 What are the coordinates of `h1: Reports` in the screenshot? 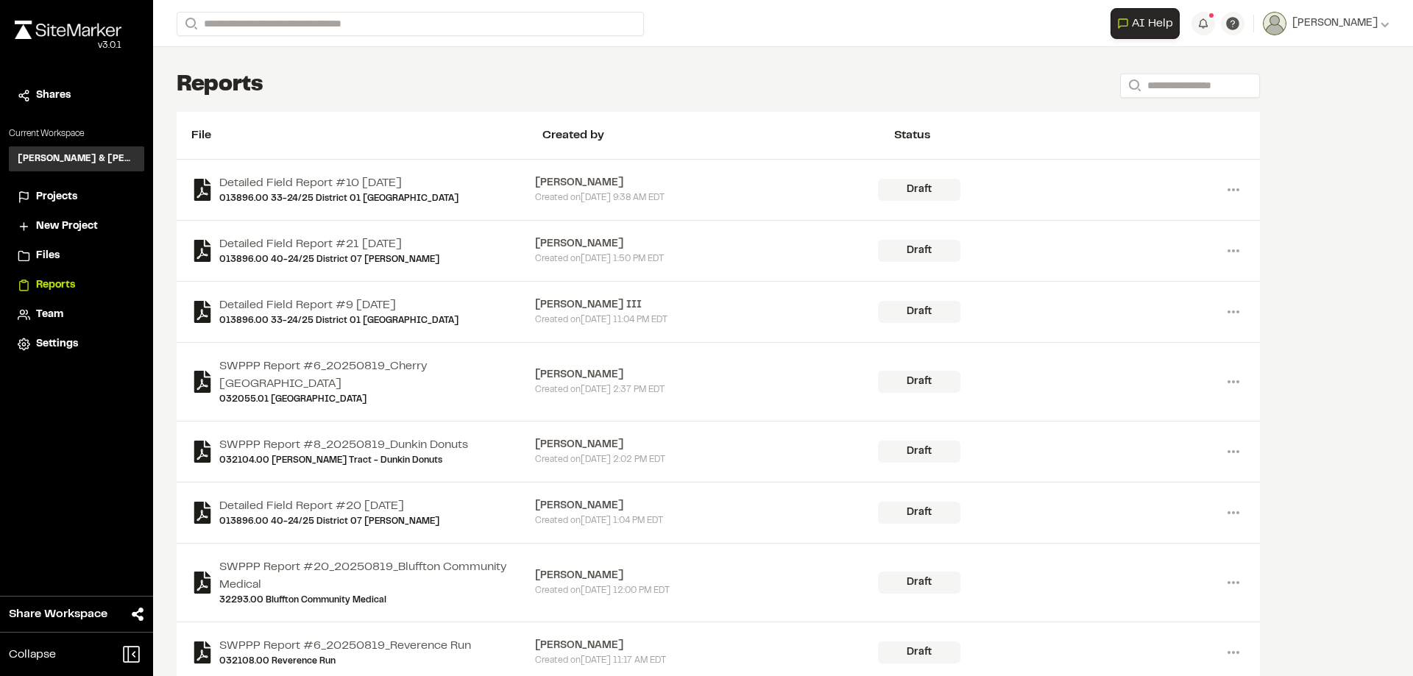 It's located at (220, 85).